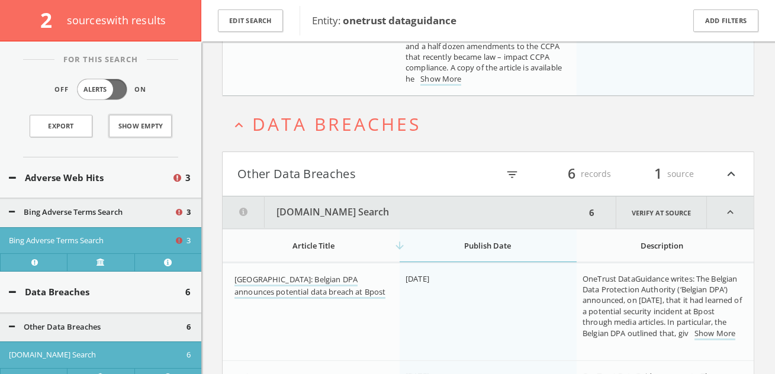 This screenshot has width=775, height=374. I want to click on i: filter_list, so click(512, 175).